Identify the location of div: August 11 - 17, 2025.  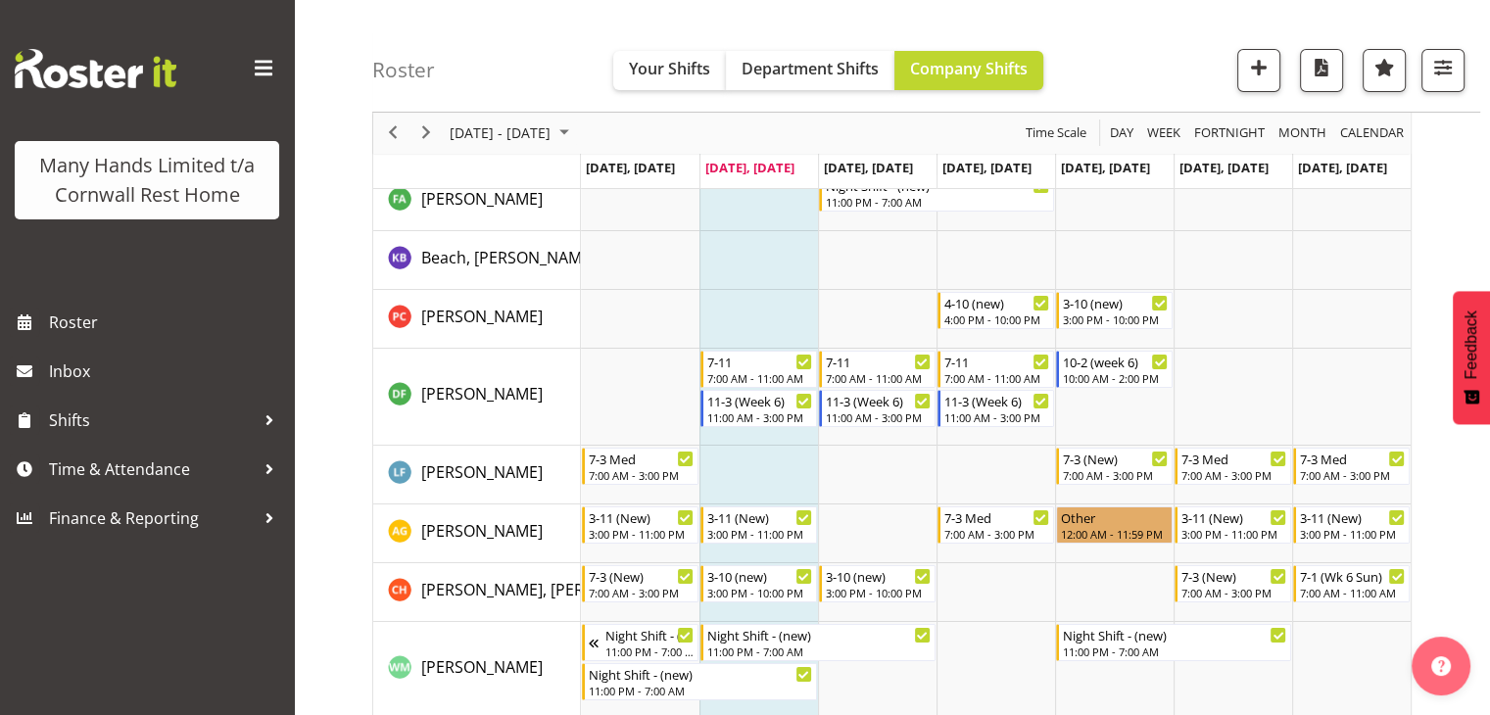
(511, 133).